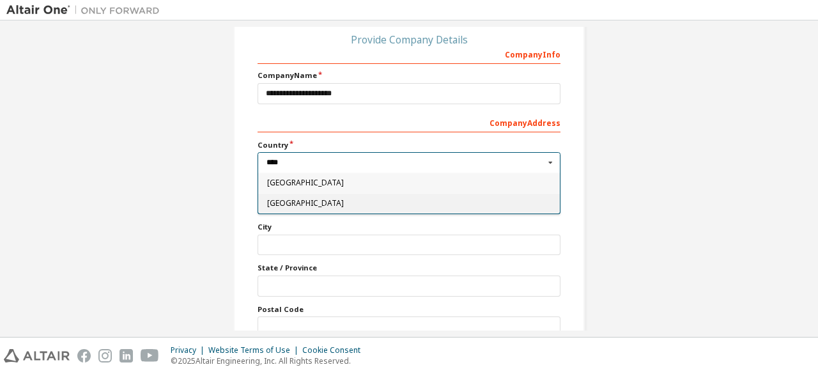 The height and width of the screenshot is (374, 818). What do you see at coordinates (409, 227) in the screenshot?
I see `label: City` at bounding box center [409, 227].